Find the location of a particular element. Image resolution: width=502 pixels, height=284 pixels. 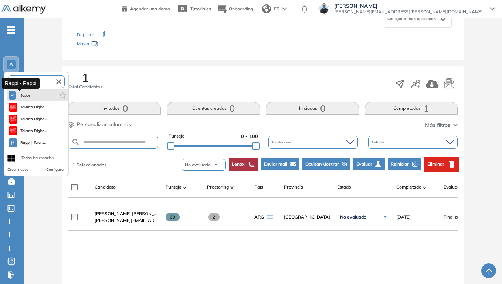

span: Lenox is located at coordinates (238, 164).